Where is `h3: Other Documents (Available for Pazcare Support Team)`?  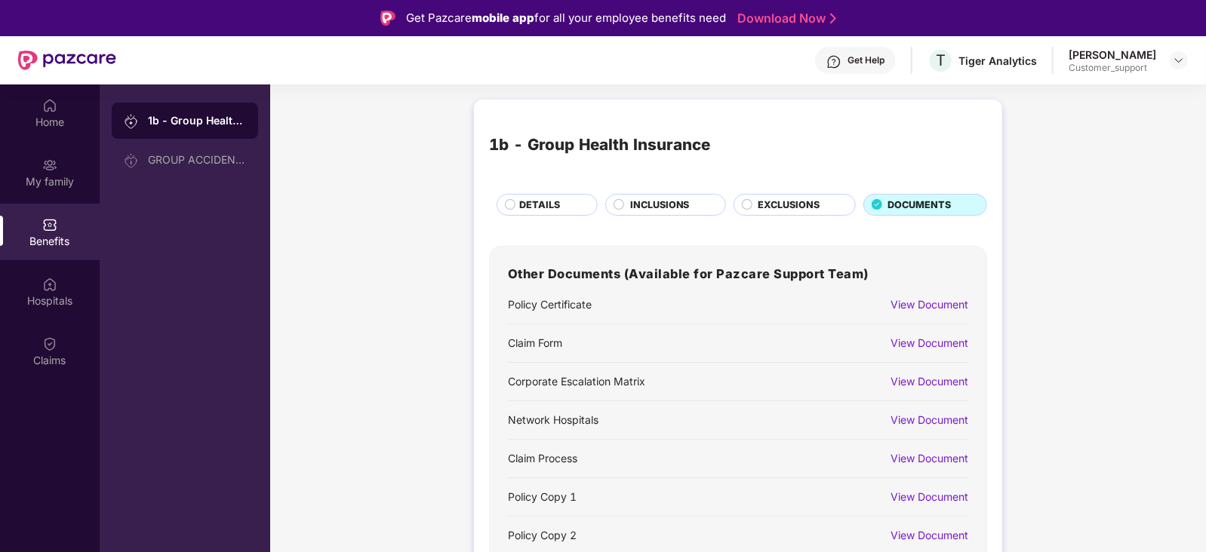 h3: Other Documents (Available for Pazcare Support Team) is located at coordinates (738, 275).